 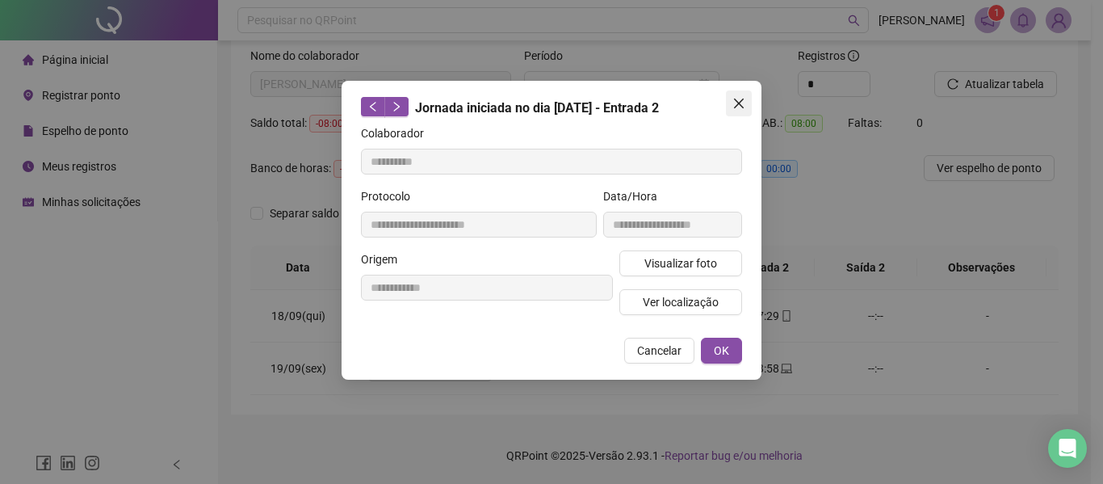 I want to click on span: right, so click(x=396, y=107).